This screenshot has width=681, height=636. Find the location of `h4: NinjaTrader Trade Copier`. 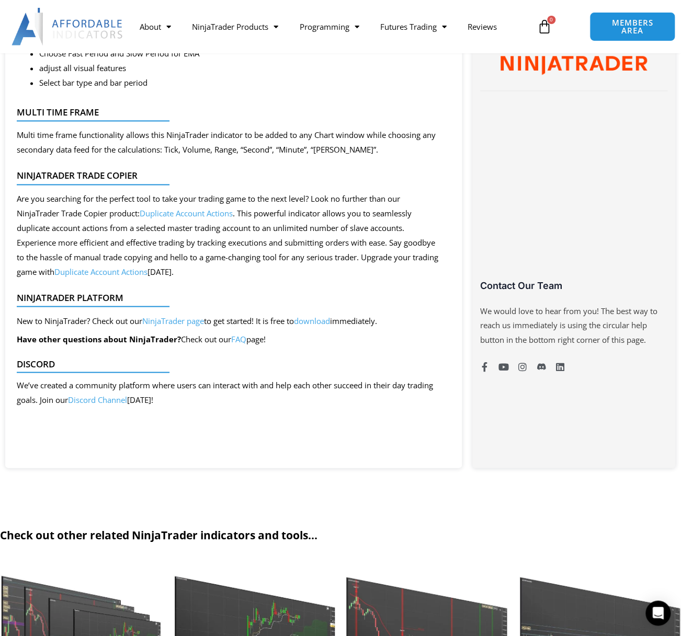

h4: NinjaTrader Trade Copier is located at coordinates (229, 176).